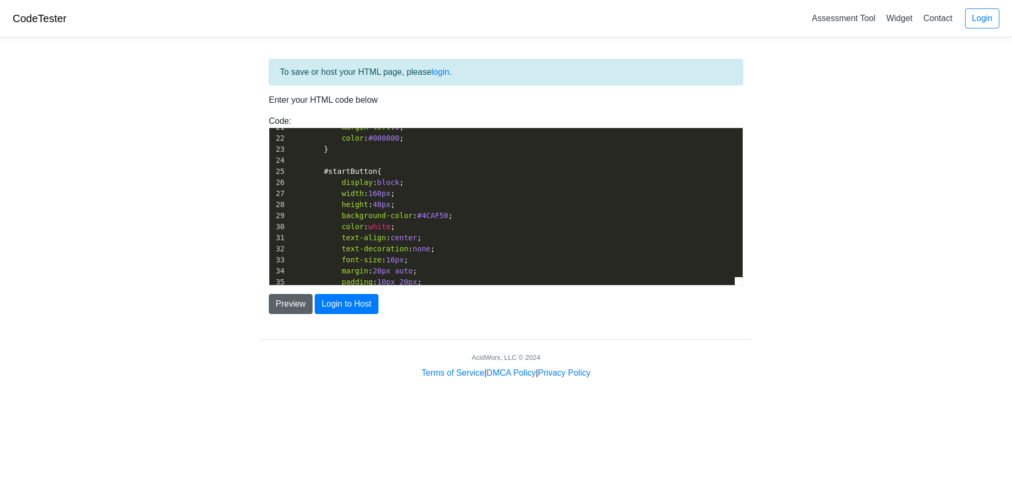 The height and width of the screenshot is (480, 1012). What do you see at coordinates (40, 18) in the screenshot?
I see `a: CodeTester` at bounding box center [40, 18].